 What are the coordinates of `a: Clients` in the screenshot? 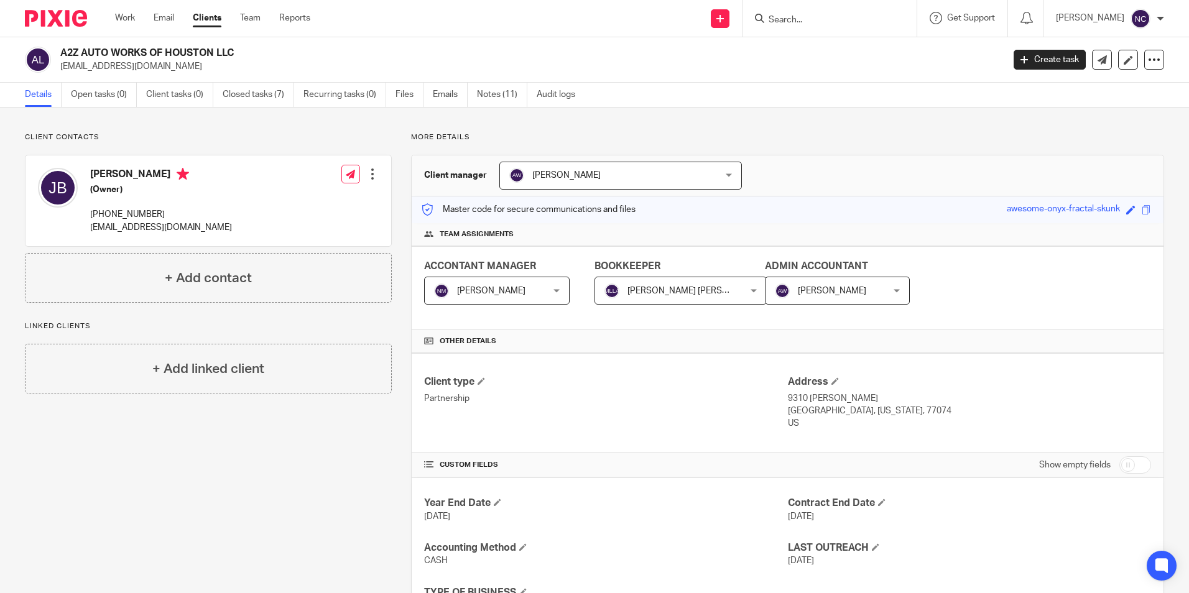 It's located at (207, 18).